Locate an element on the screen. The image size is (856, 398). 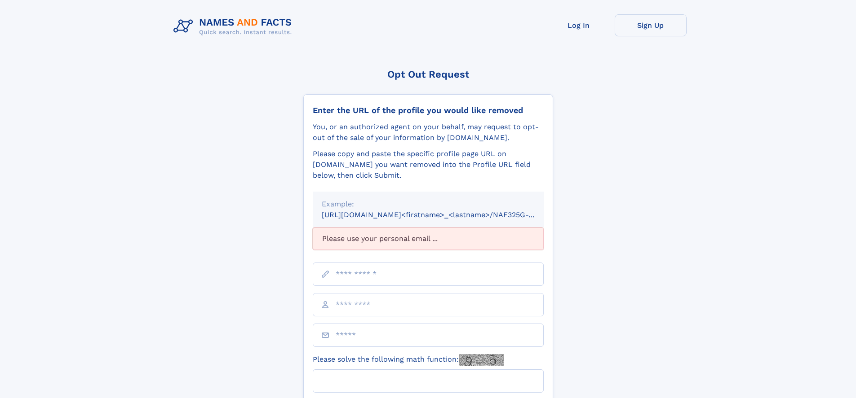
a: Sign Up is located at coordinates (650, 25).